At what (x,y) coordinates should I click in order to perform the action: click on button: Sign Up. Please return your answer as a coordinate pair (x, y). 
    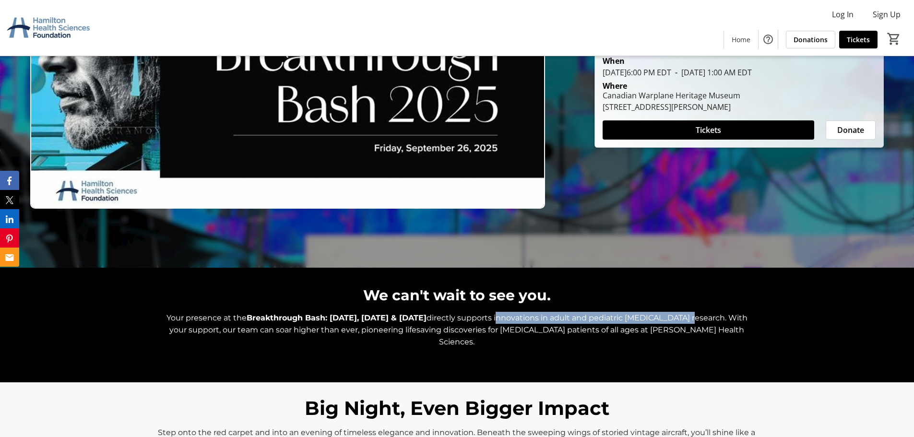
    Looking at the image, I should click on (886, 14).